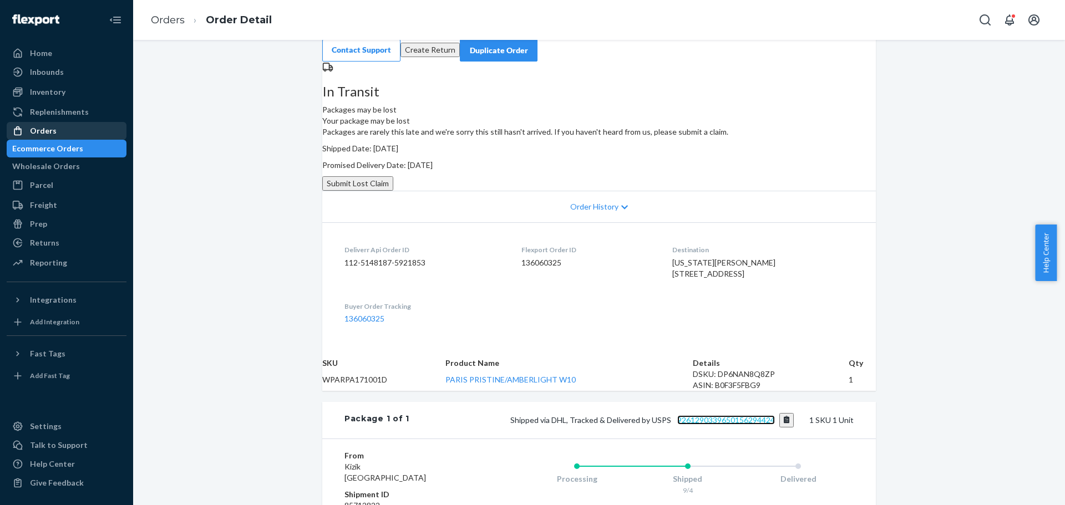 The image size is (1065, 505). What do you see at coordinates (57, 483) in the screenshot?
I see `div: Give Feedback` at bounding box center [57, 483].